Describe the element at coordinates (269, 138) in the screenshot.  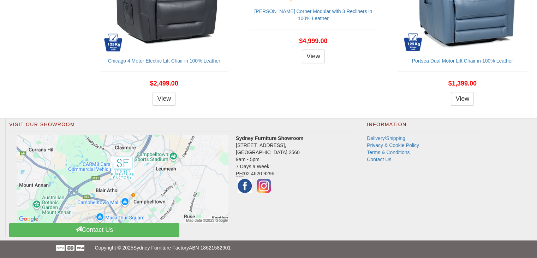
I see `strong: Sydney Furniture Showroom` at that location.